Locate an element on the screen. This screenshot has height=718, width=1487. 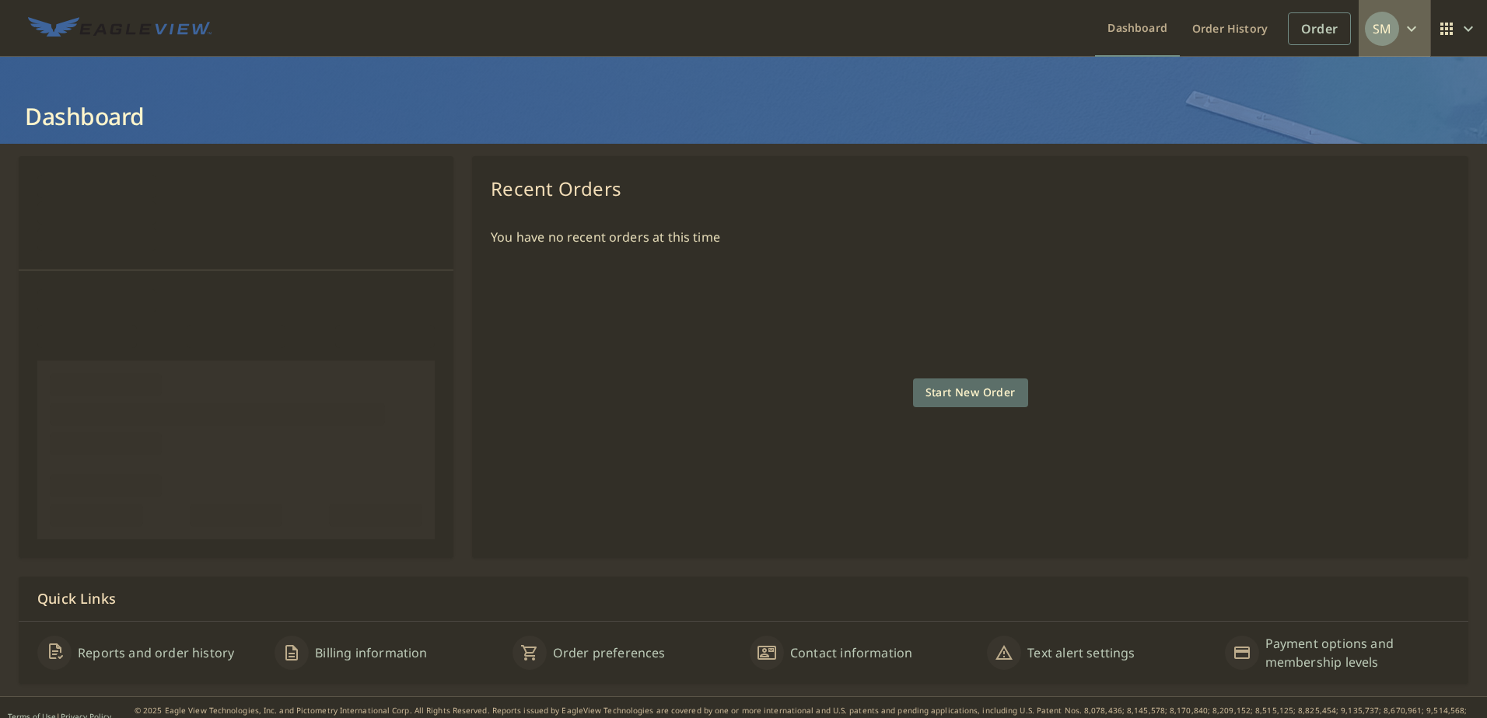
img: EV Logo is located at coordinates (120, 29).